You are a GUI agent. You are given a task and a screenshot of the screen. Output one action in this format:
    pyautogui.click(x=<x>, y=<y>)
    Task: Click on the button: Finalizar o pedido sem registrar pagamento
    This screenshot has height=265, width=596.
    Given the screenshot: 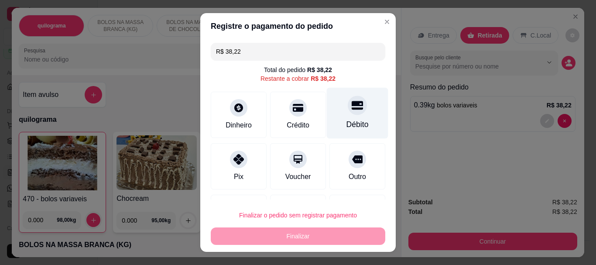 What is the action you would take?
    pyautogui.click(x=298, y=215)
    